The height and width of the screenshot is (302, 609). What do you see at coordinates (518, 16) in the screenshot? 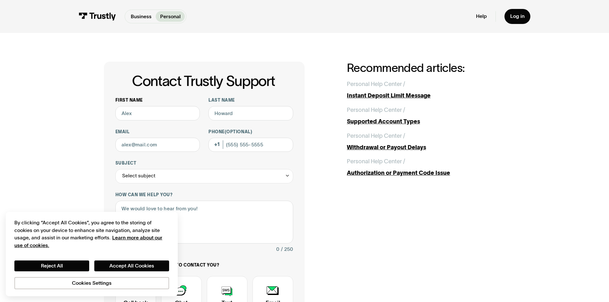
I see `div: Log in` at bounding box center [518, 16].